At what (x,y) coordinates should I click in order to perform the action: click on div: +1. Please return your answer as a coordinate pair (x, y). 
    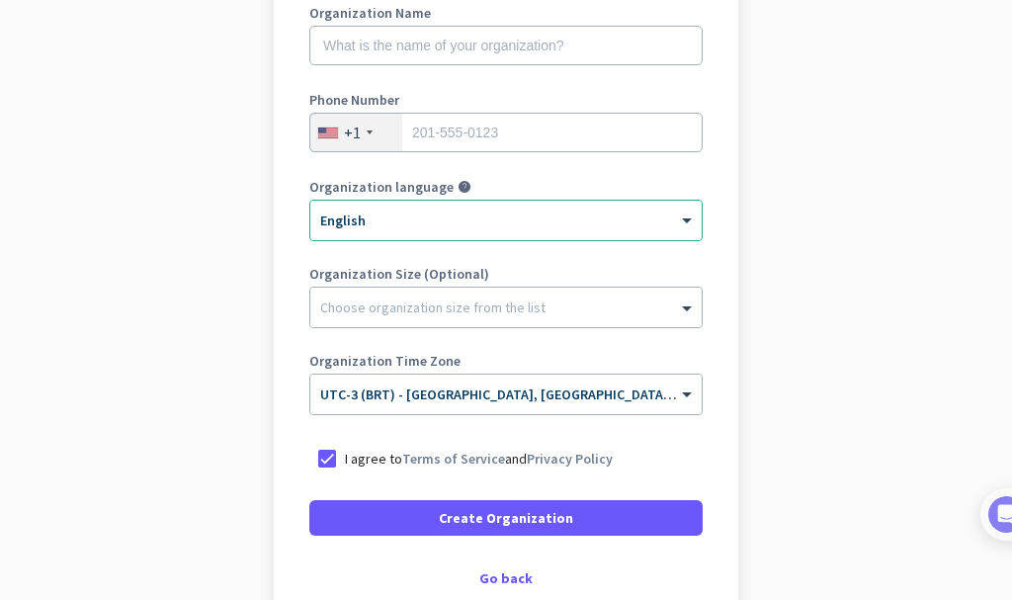
    Looking at the image, I should click on (352, 132).